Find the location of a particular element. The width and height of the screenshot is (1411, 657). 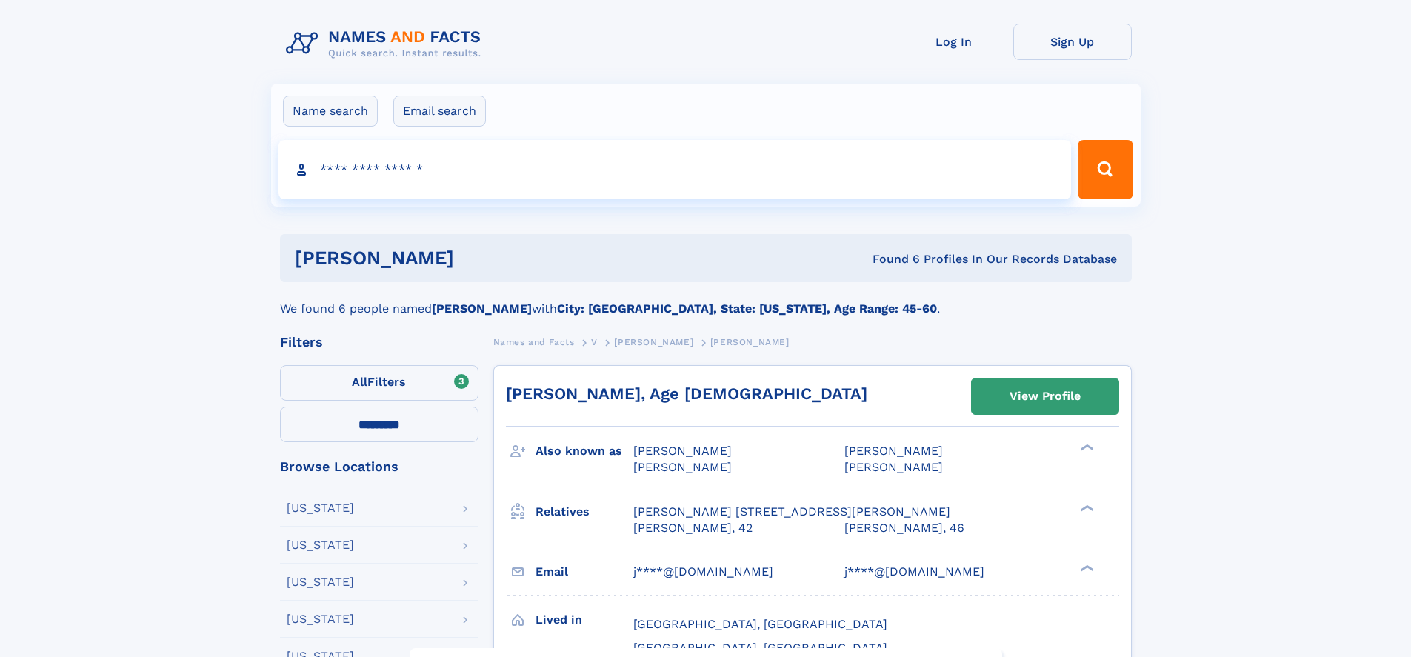

div: Found 6 Profiles In Our Records Database is located at coordinates (889, 259).